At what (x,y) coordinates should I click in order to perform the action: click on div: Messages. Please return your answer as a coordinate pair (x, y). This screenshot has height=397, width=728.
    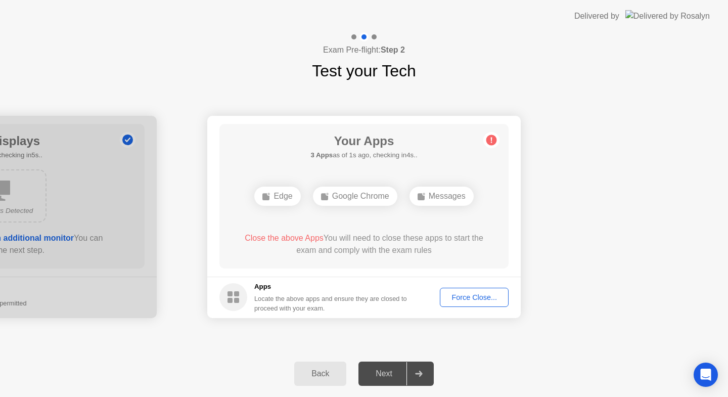
    Looking at the image, I should click on (442, 196).